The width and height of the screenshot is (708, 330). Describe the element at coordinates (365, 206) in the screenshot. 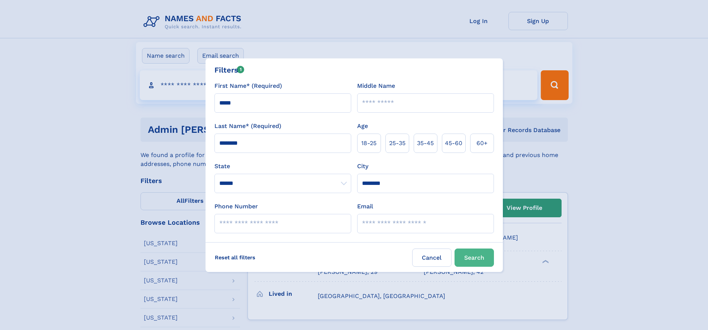

I see `label: Email` at that location.